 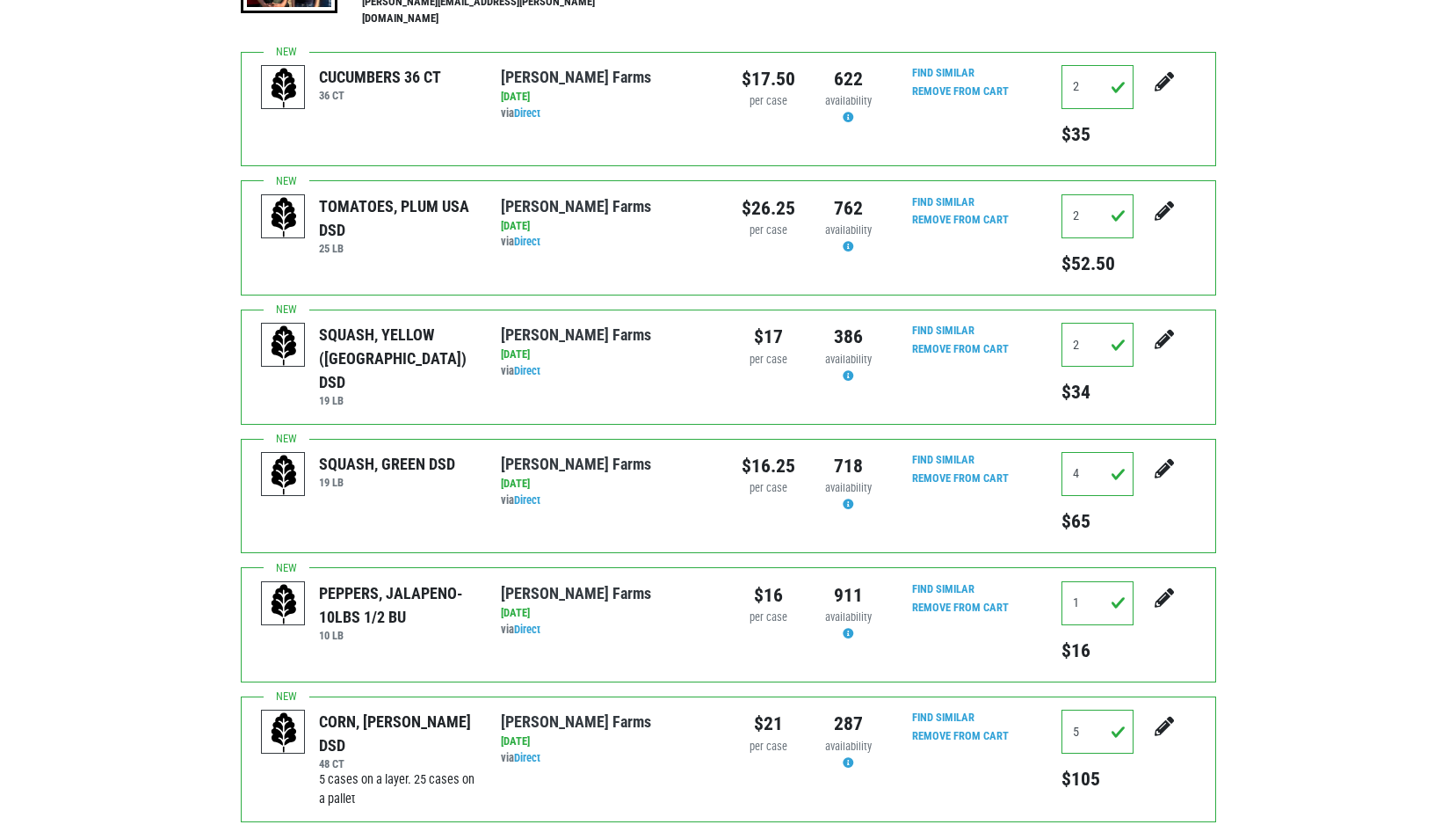 I want to click on div: CUCUMBERS 36 CT, so click(x=379, y=76).